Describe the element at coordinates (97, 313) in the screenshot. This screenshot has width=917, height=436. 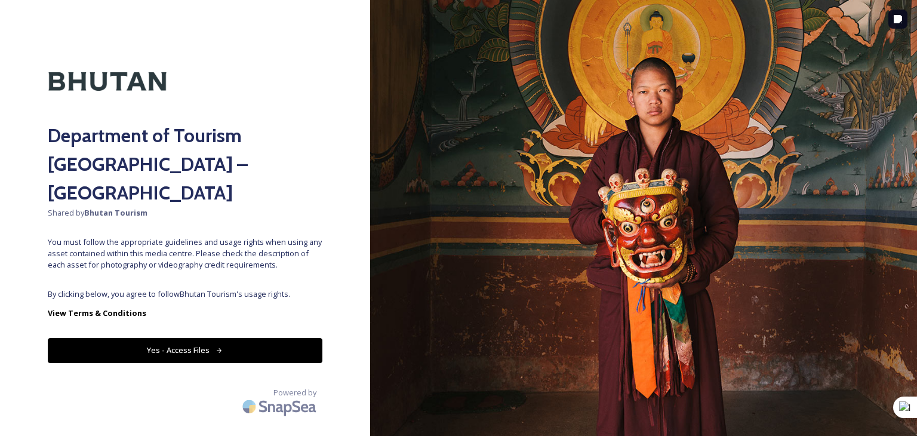
I see `strong: View Terms & Conditions` at that location.